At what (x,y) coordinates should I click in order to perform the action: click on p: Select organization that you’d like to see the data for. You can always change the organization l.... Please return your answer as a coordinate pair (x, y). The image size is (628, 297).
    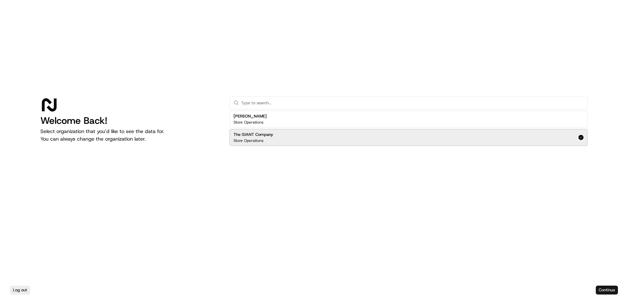
    Looking at the image, I should click on (130, 135).